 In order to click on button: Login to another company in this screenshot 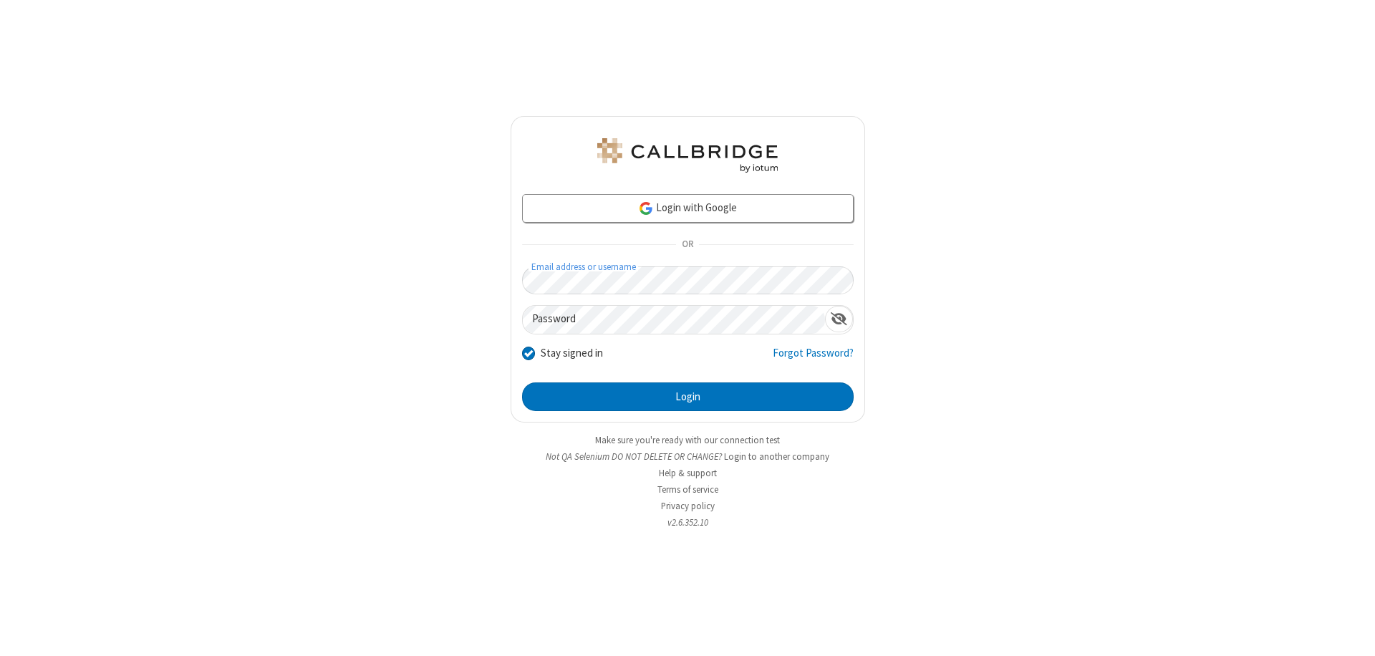, I will do `click(776, 456)`.